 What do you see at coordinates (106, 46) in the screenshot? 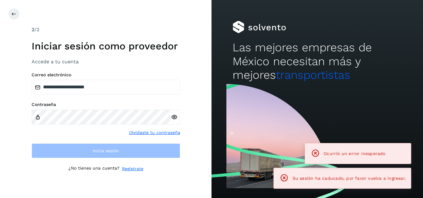
I see `h1: Iniciar sesión como proveedor` at bounding box center [106, 46].